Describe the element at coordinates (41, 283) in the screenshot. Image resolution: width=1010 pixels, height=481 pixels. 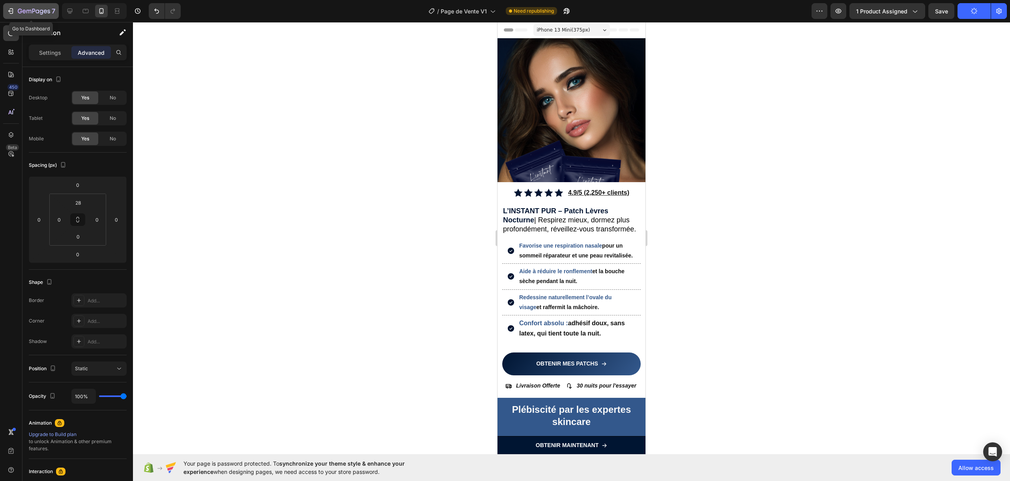
I see `div: Shape` at that location.